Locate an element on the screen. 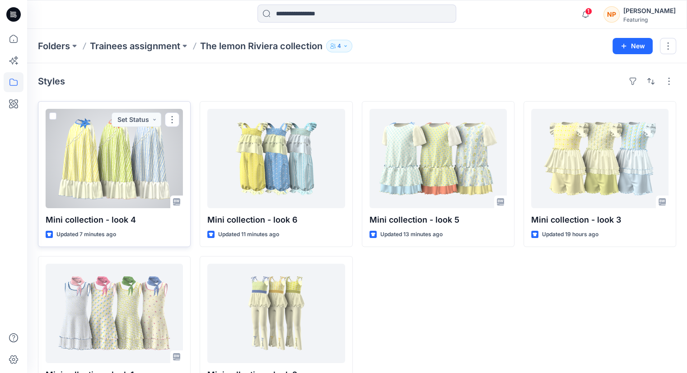 Image resolution: width=687 pixels, height=373 pixels. span: 1 is located at coordinates (588, 11).